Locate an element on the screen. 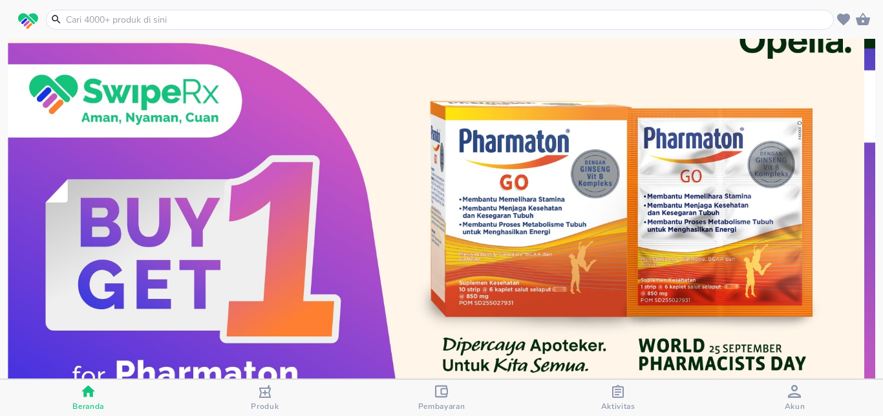 This screenshot has width=883, height=416. button: Produk is located at coordinates (264, 397).